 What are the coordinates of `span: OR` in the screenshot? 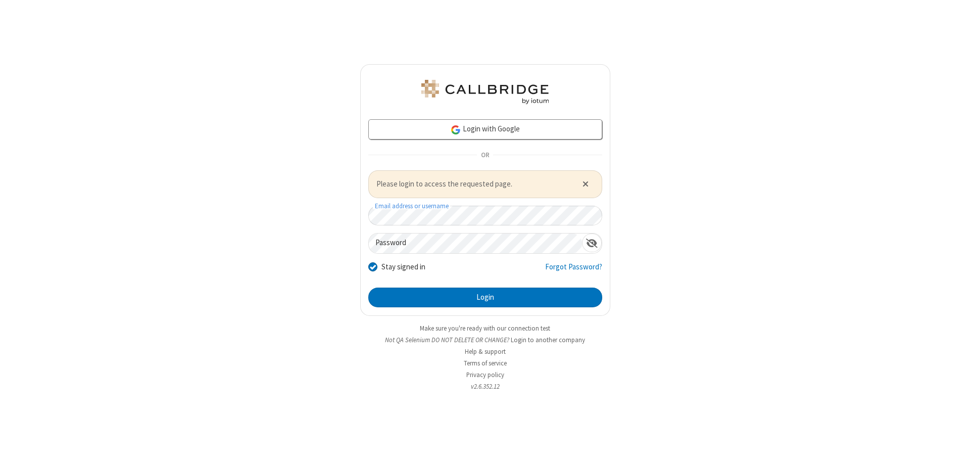 It's located at (485, 155).